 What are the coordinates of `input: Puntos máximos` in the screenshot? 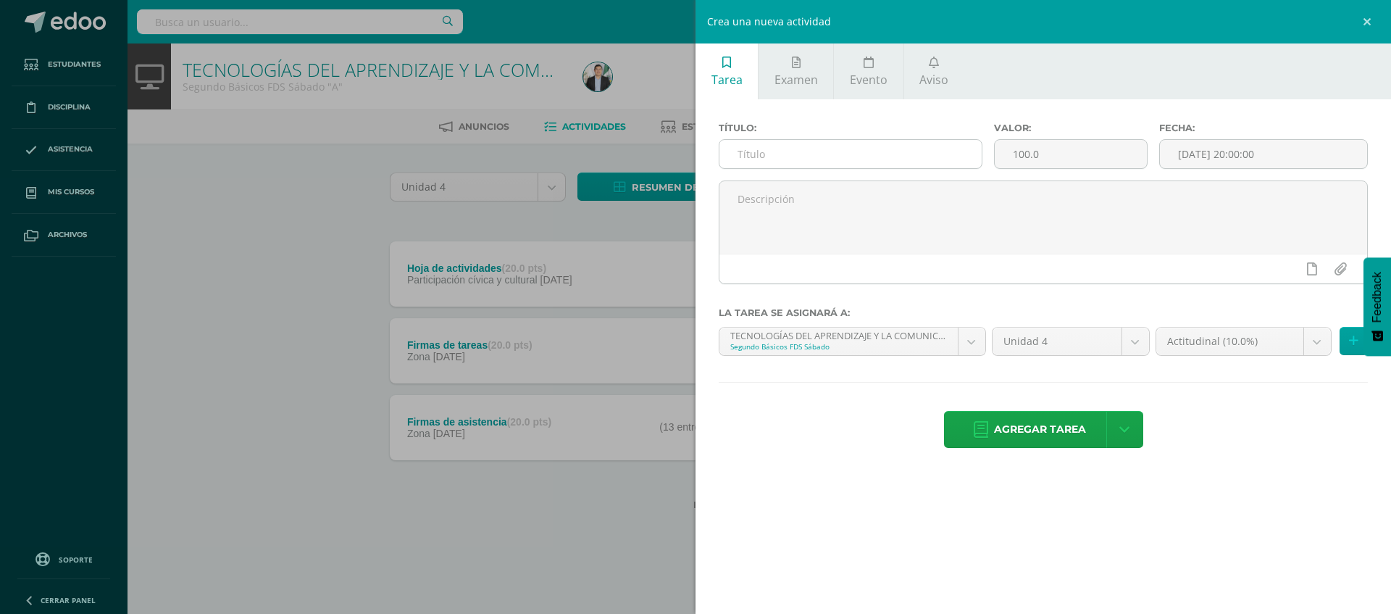 It's located at (1071, 154).